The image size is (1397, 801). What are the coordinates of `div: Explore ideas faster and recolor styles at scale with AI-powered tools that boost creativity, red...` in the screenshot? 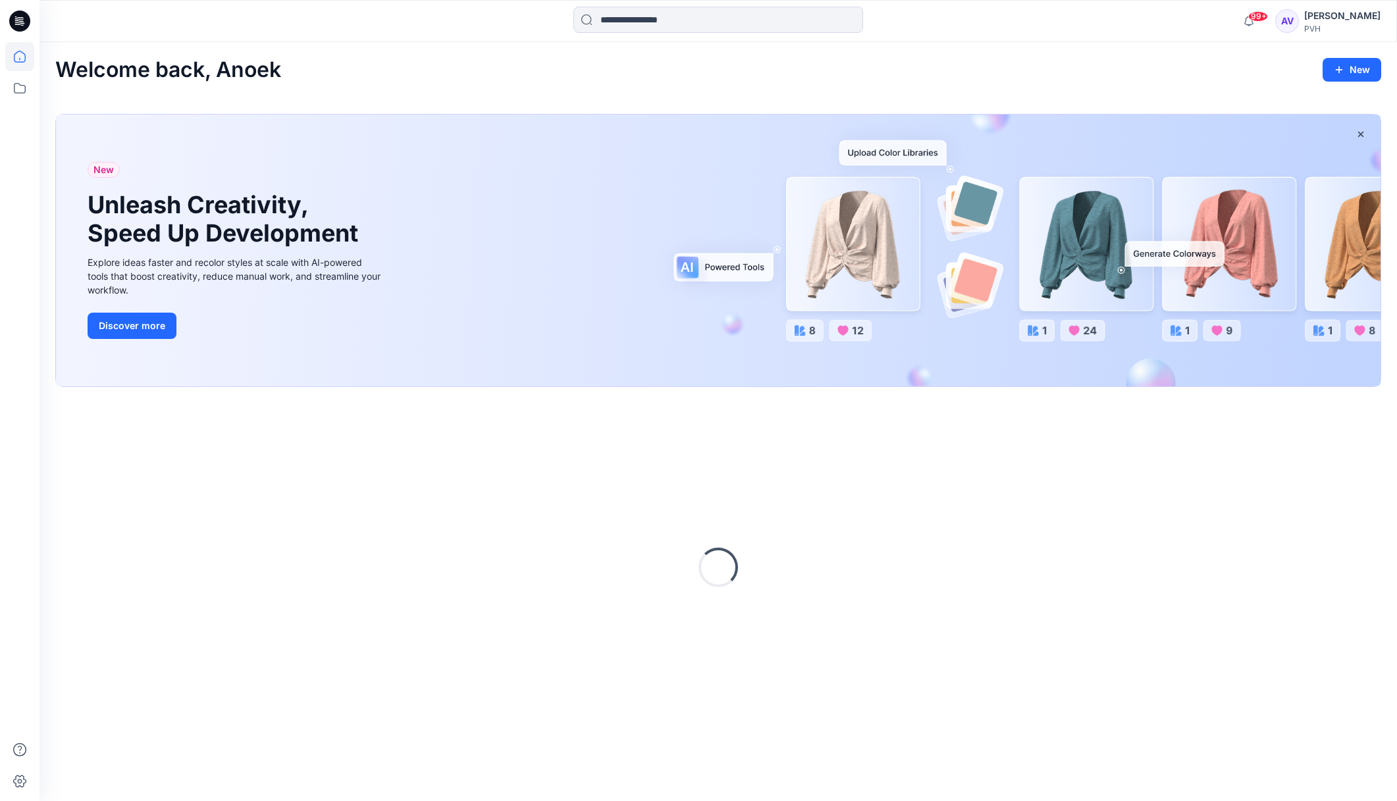 It's located at (236, 276).